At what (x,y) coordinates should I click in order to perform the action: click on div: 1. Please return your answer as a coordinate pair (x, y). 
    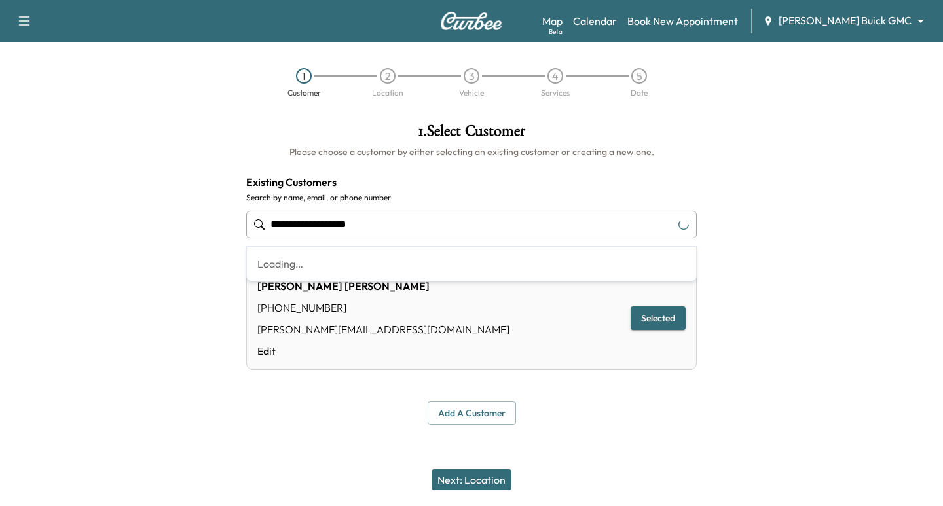
    Looking at the image, I should click on (304, 76).